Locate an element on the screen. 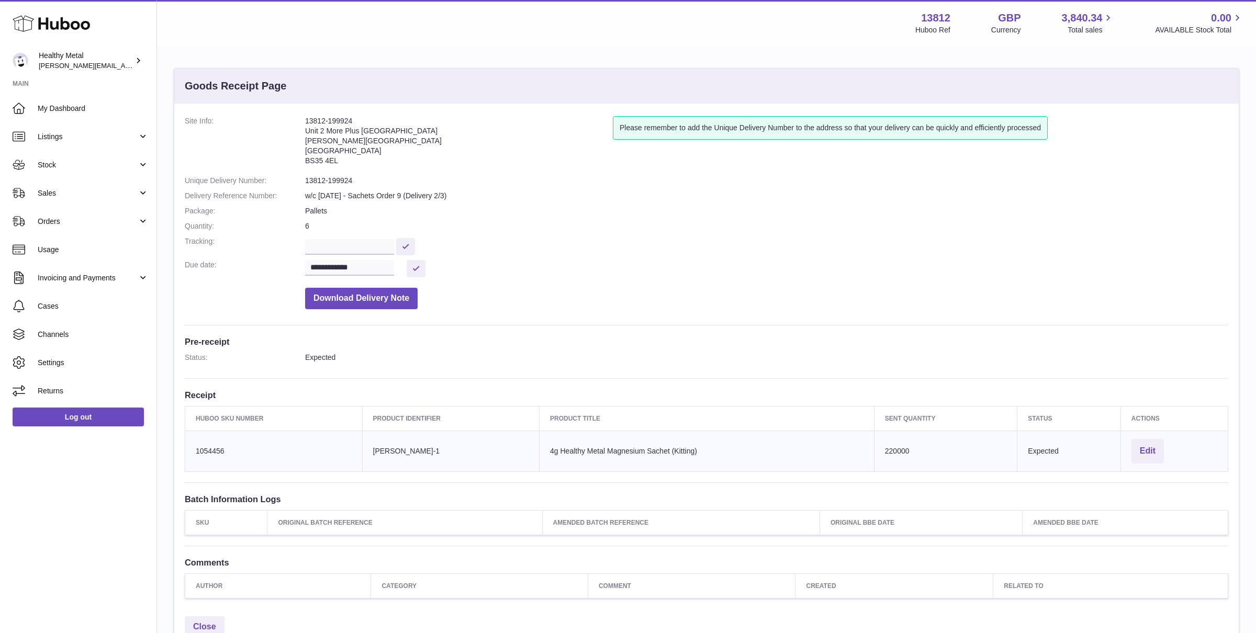 Image resolution: width=1256 pixels, height=633 pixels. th: Product title is located at coordinates (707, 418).